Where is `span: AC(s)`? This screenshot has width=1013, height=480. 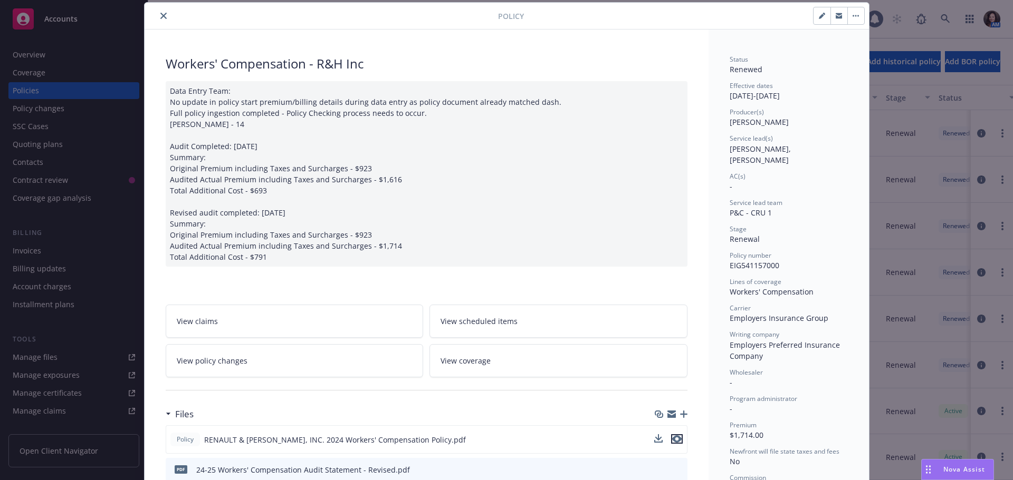 span: AC(s) is located at coordinates (737, 176).